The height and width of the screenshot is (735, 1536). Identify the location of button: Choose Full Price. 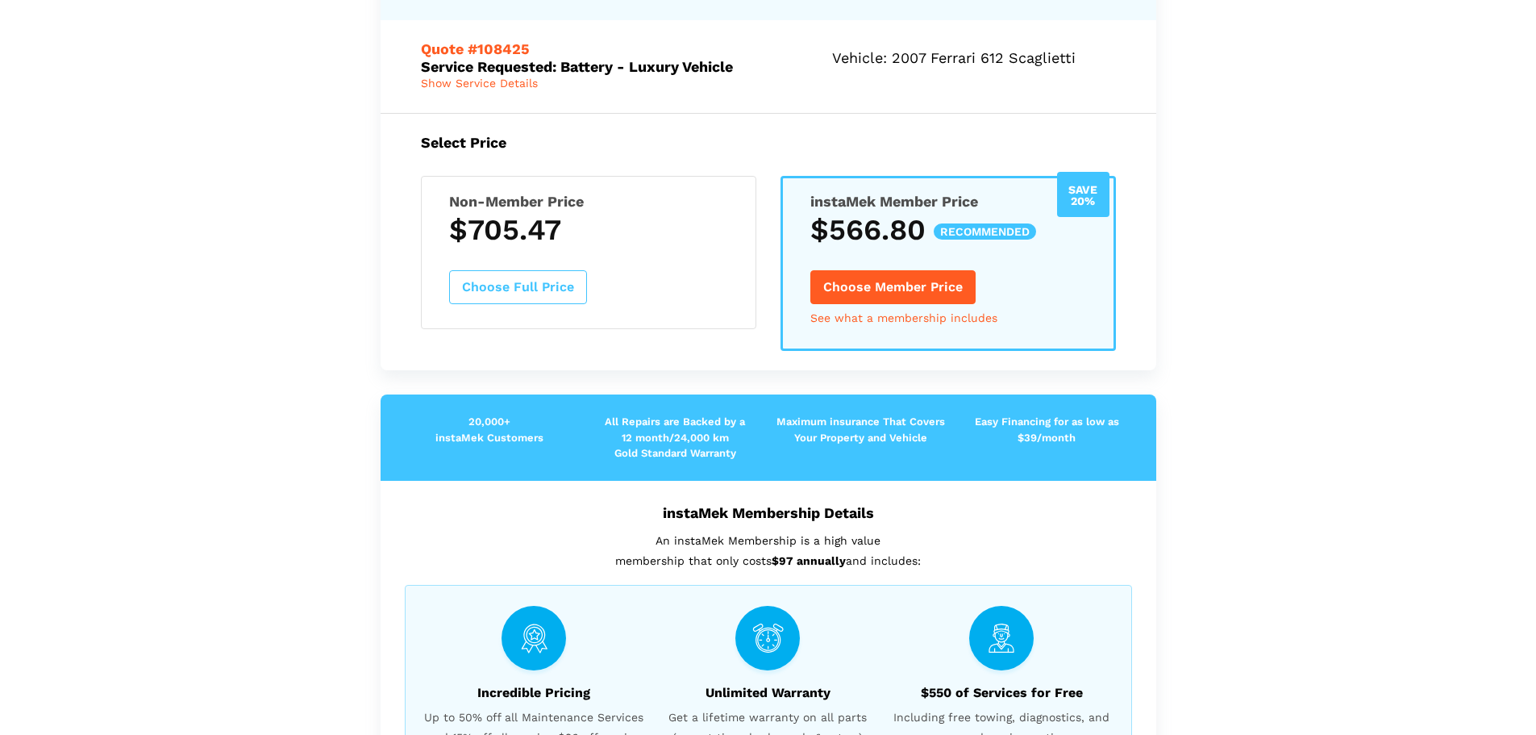
(518, 287).